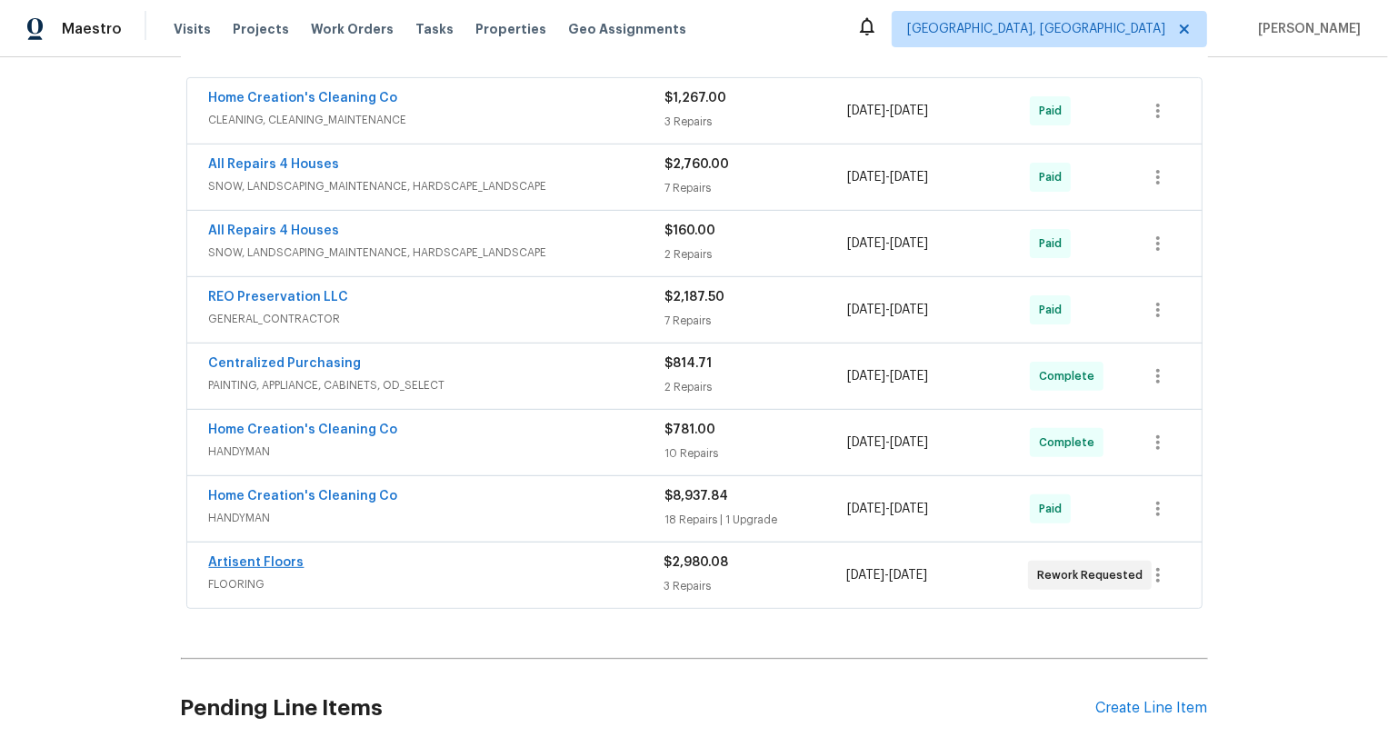  Describe the element at coordinates (1093, 575) in the screenshot. I see `span: Rework Requested` at that location.